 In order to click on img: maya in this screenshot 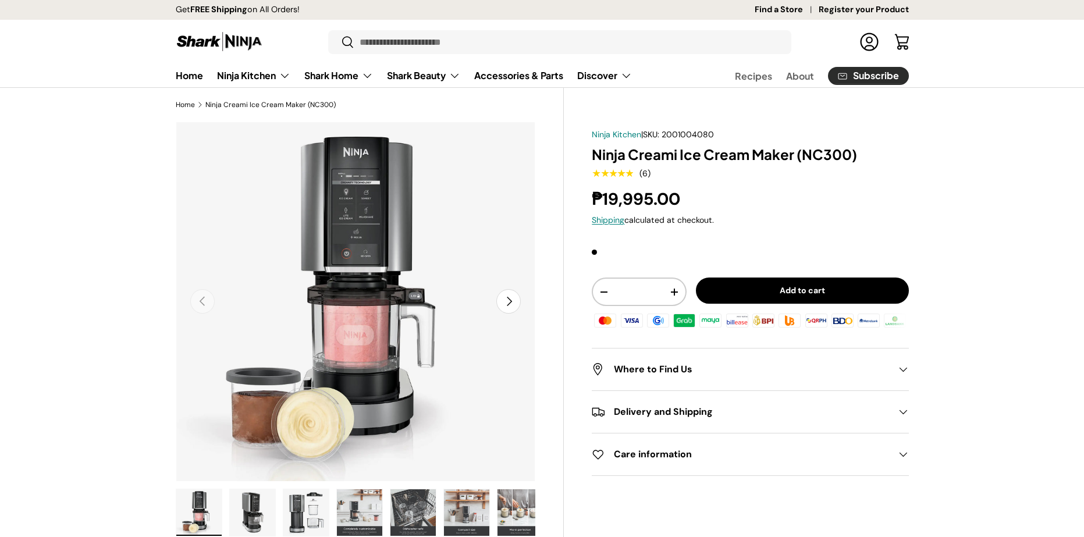, I will do `click(710, 321)`.